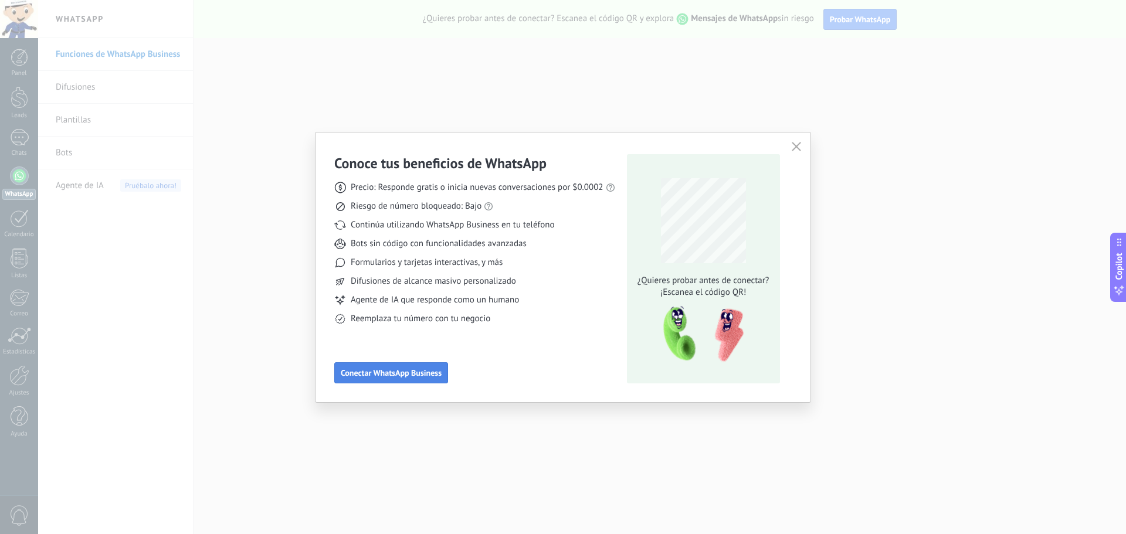 The height and width of the screenshot is (534, 1126). I want to click on span: Difusiones de alcance masivo personalizado, so click(433, 282).